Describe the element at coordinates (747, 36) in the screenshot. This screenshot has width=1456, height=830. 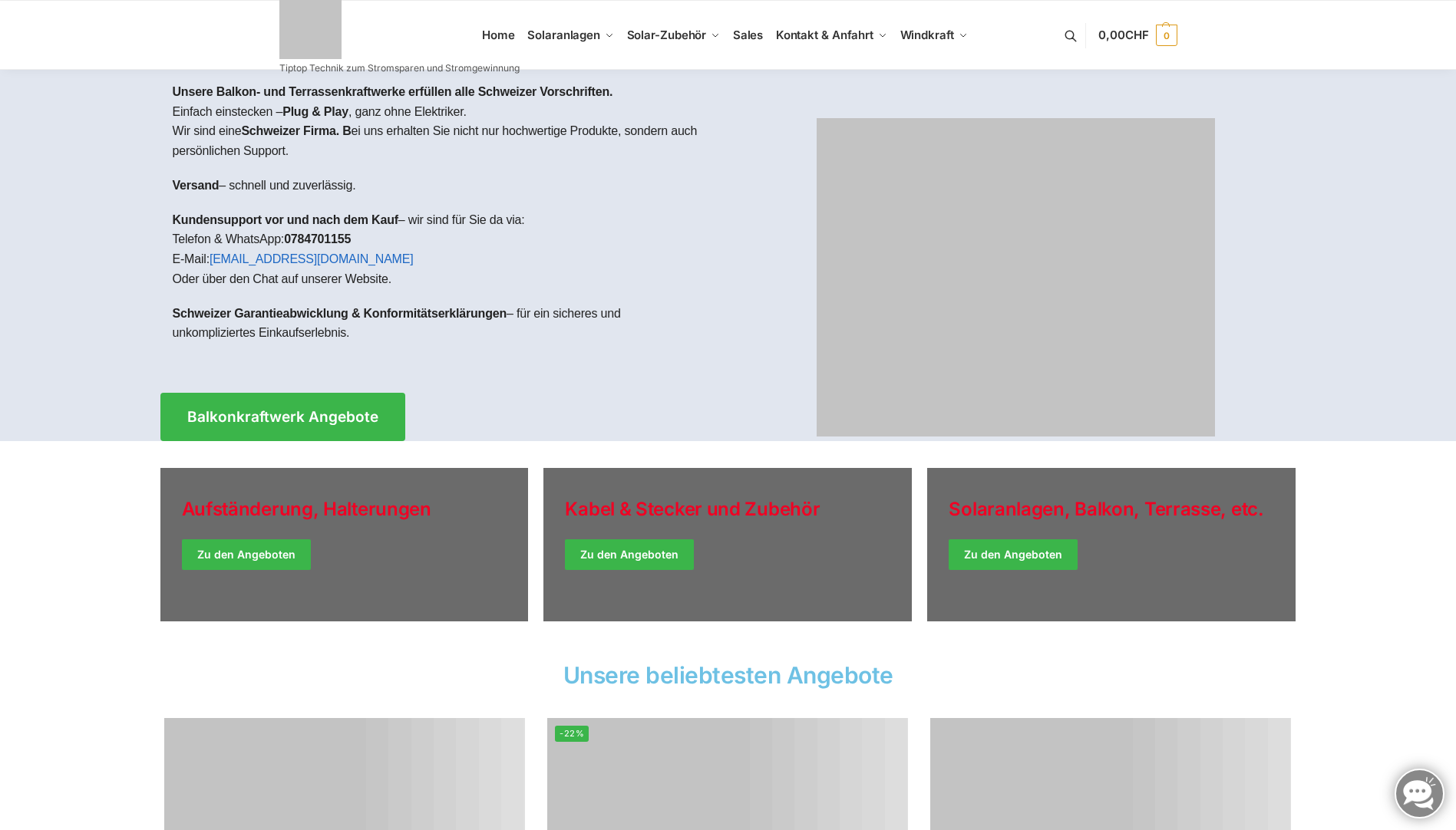
I see `a: Sales` at that location.